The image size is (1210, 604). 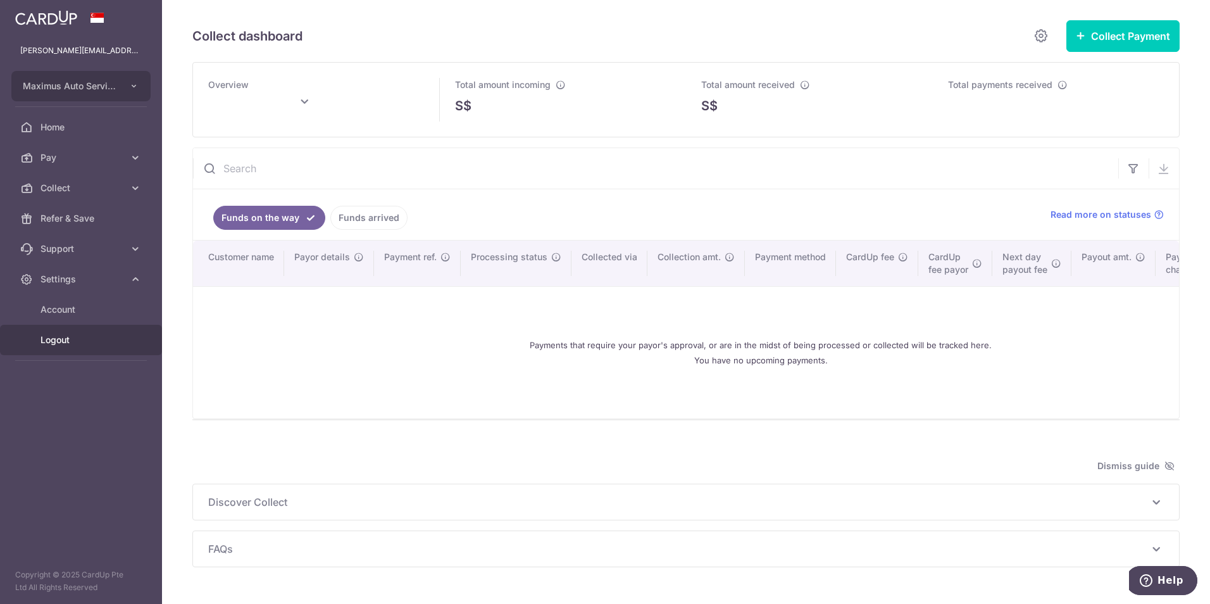 What do you see at coordinates (1136, 466) in the screenshot?
I see `span: Dismiss guide` at bounding box center [1136, 466].